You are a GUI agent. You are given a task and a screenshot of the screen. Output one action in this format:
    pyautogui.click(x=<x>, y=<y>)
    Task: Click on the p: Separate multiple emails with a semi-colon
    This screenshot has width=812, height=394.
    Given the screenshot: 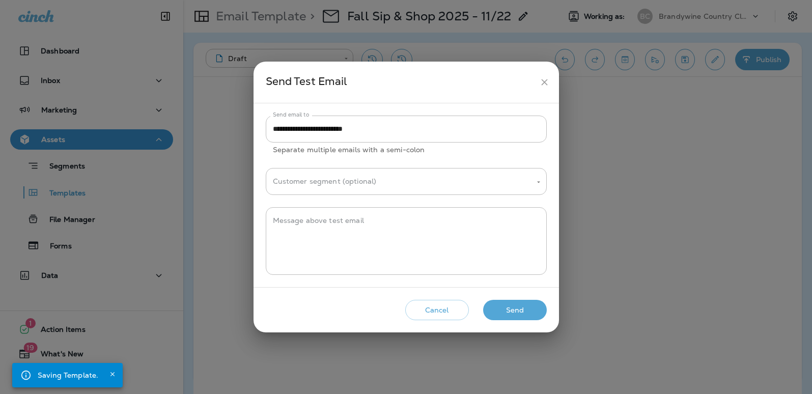 What is the action you would take?
    pyautogui.click(x=406, y=150)
    